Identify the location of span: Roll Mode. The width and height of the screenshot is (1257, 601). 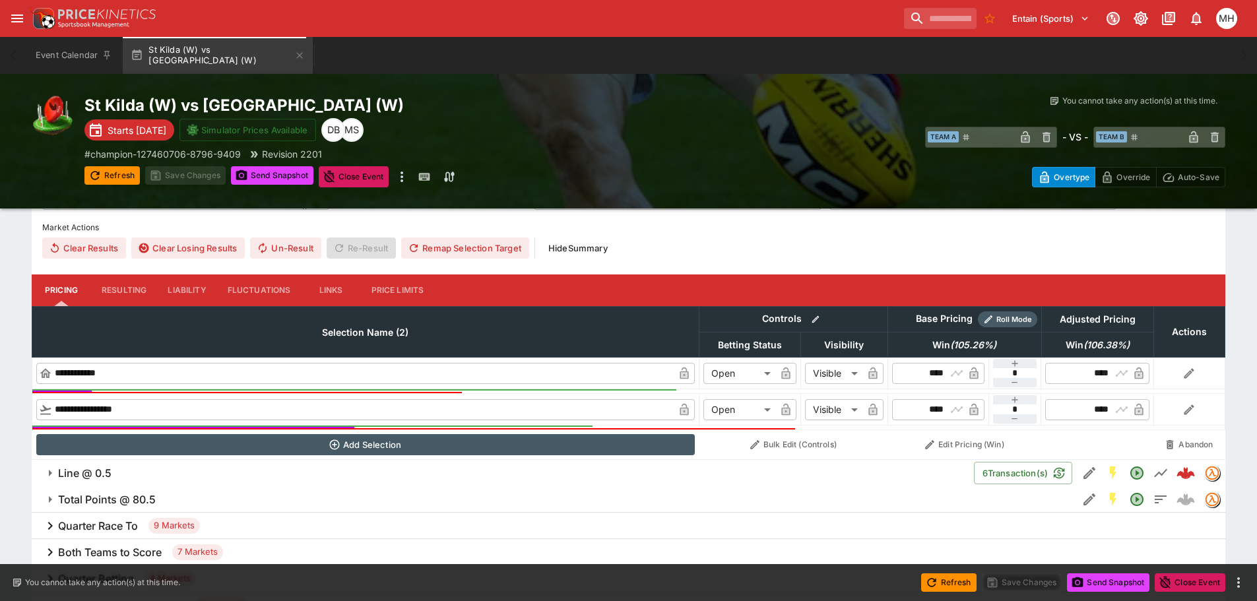
(1014, 319).